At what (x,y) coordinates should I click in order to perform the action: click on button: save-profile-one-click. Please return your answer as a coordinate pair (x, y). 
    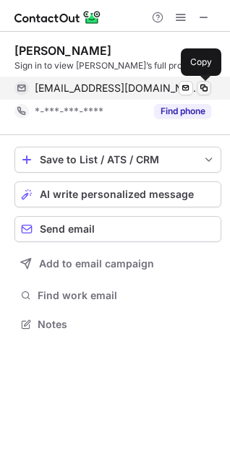
    Looking at the image, I should click on (118, 160).